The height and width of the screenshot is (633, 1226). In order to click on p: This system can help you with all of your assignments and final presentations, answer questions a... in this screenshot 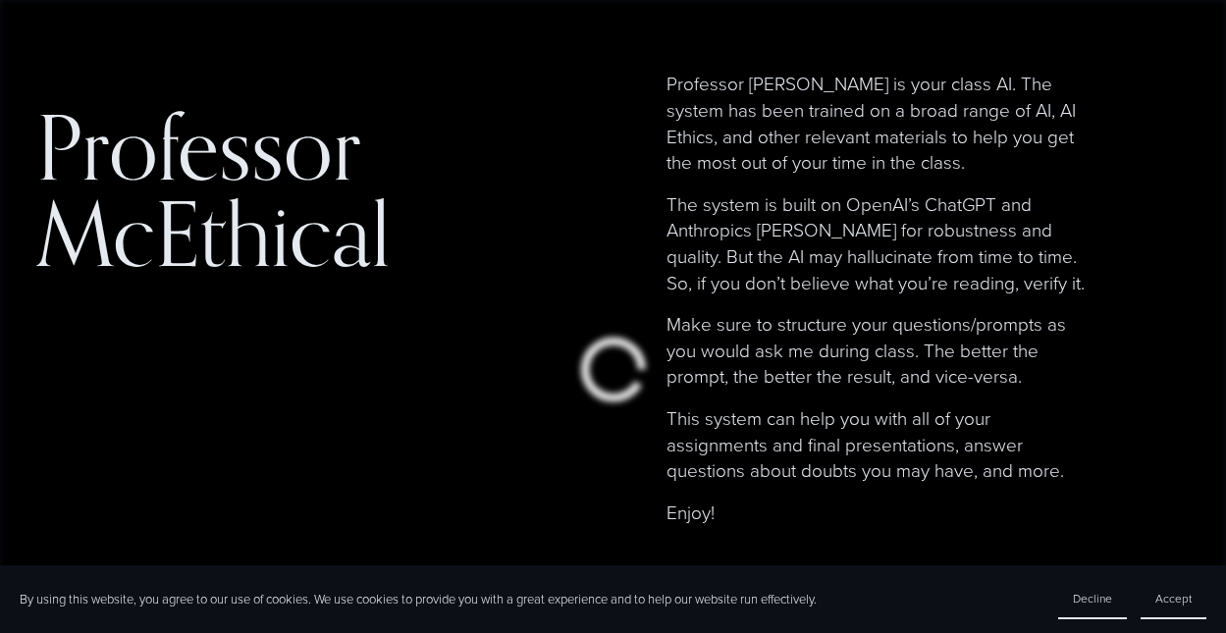, I will do `click(878, 445)`.